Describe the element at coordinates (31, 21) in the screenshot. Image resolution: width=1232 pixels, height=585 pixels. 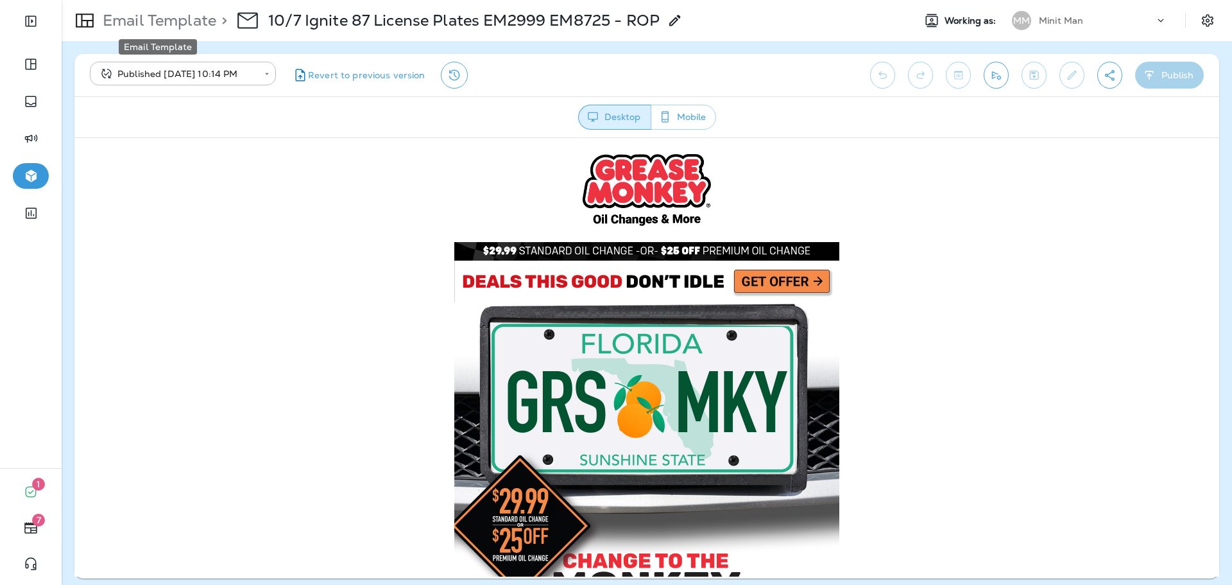
I see `button: Expand Sidebar` at that location.